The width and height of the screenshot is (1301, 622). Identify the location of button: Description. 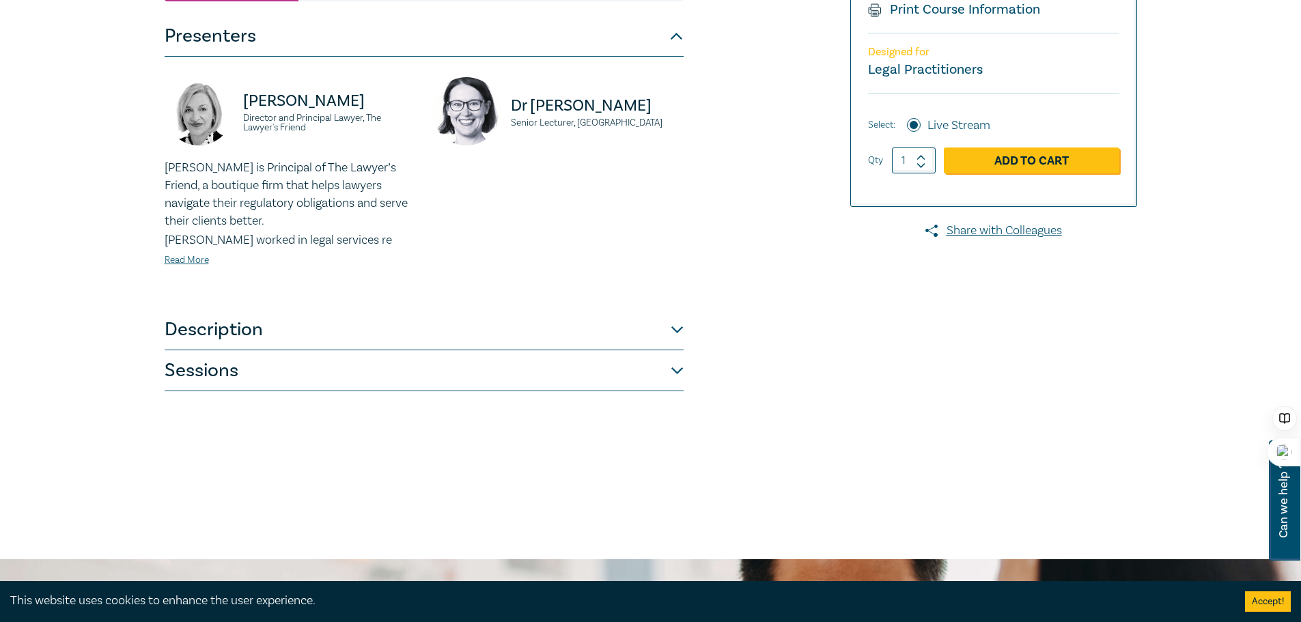
(424, 330).